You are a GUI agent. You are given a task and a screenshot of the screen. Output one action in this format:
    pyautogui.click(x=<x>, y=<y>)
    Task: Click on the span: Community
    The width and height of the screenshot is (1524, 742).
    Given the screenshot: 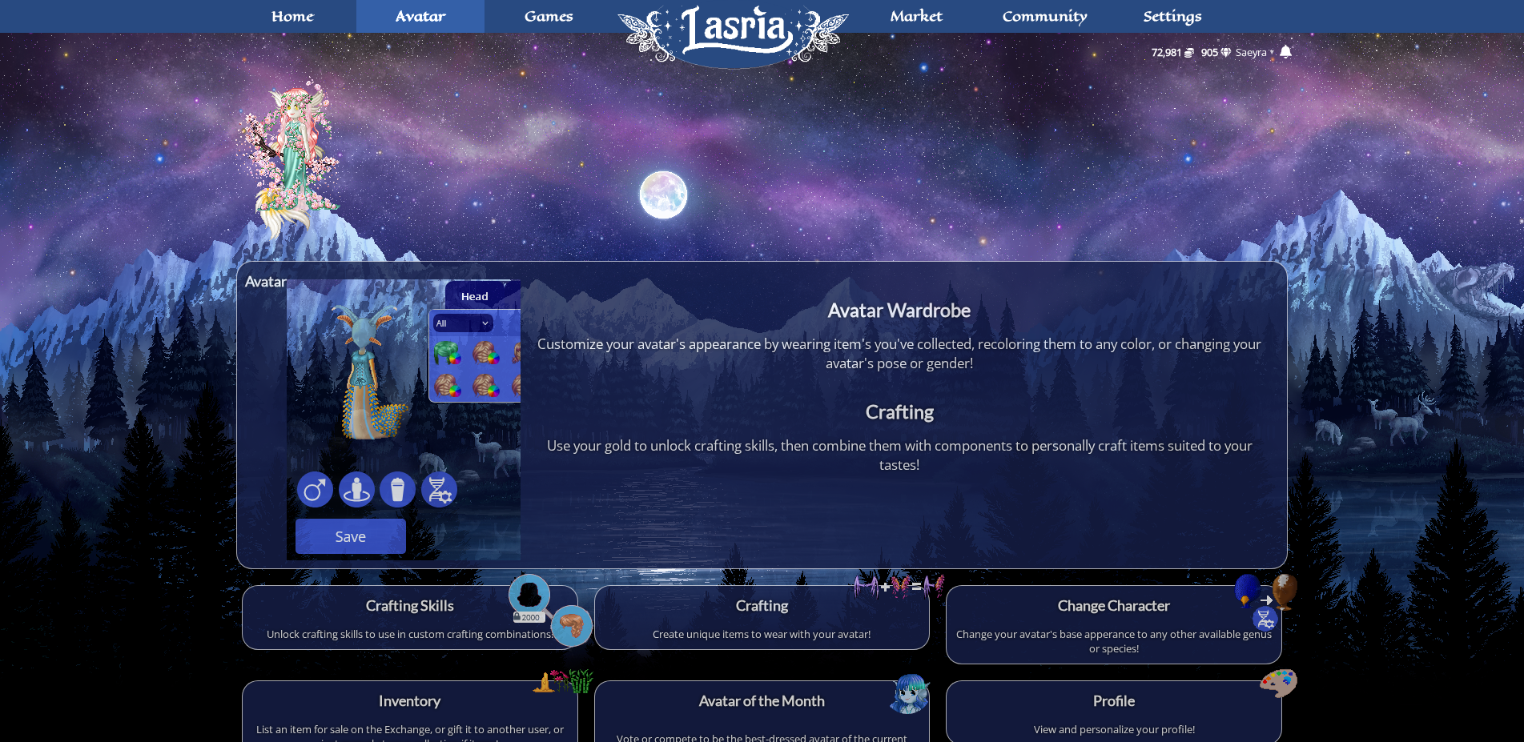 What is the action you would take?
    pyautogui.click(x=1045, y=16)
    